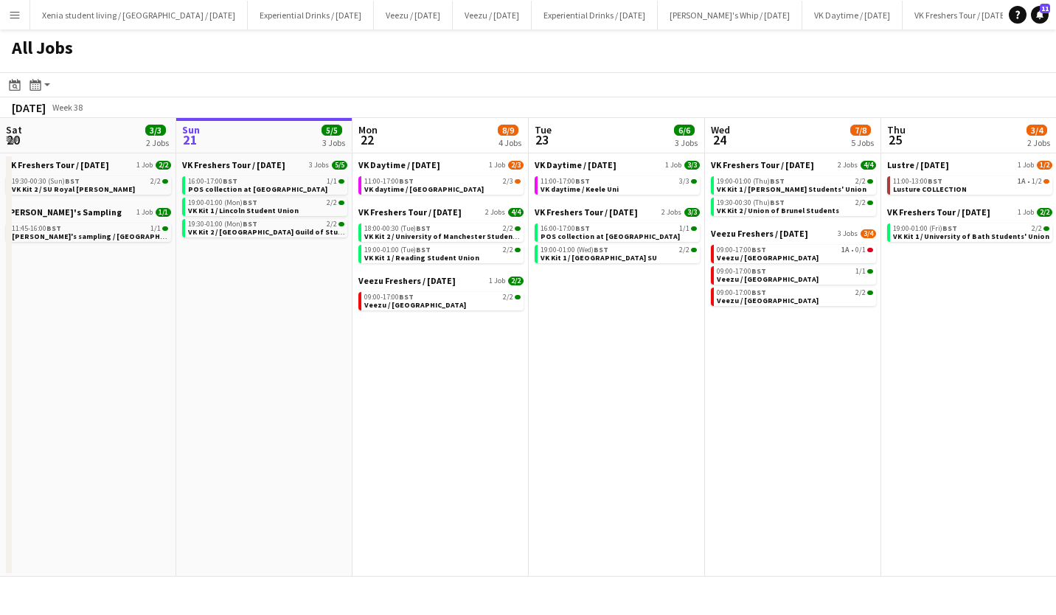 The height and width of the screenshot is (615, 1056). What do you see at coordinates (917, 181) in the screenshot?
I see `span: 11:00-13:00` at bounding box center [917, 181].